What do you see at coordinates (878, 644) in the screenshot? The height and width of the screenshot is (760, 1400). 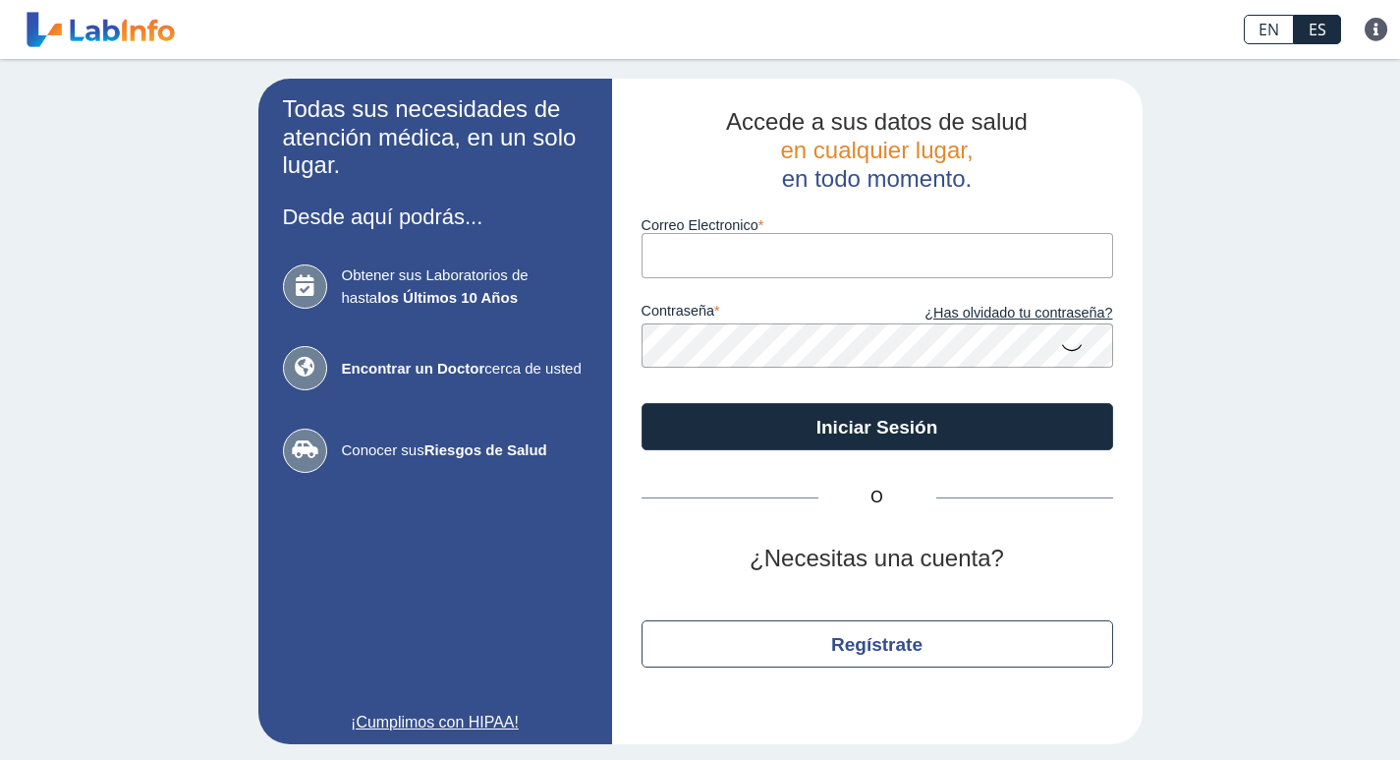 I see `button: Regístrate` at bounding box center [878, 644].